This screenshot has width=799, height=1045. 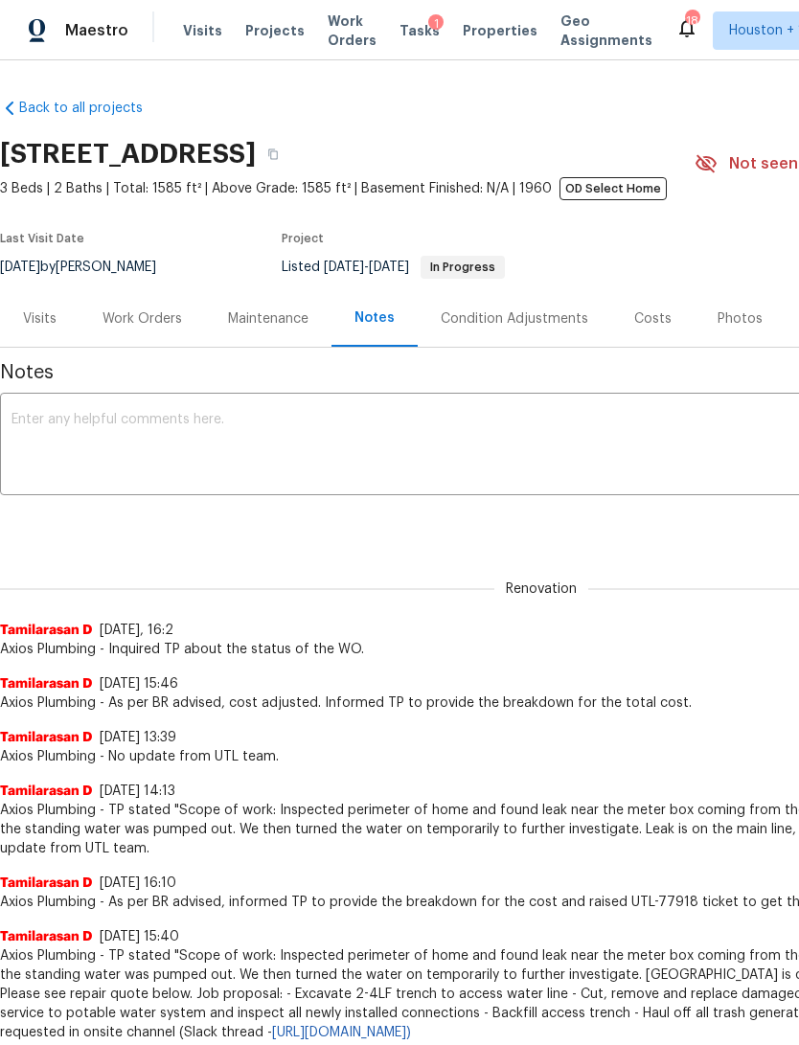 I want to click on div: Visits, so click(x=39, y=319).